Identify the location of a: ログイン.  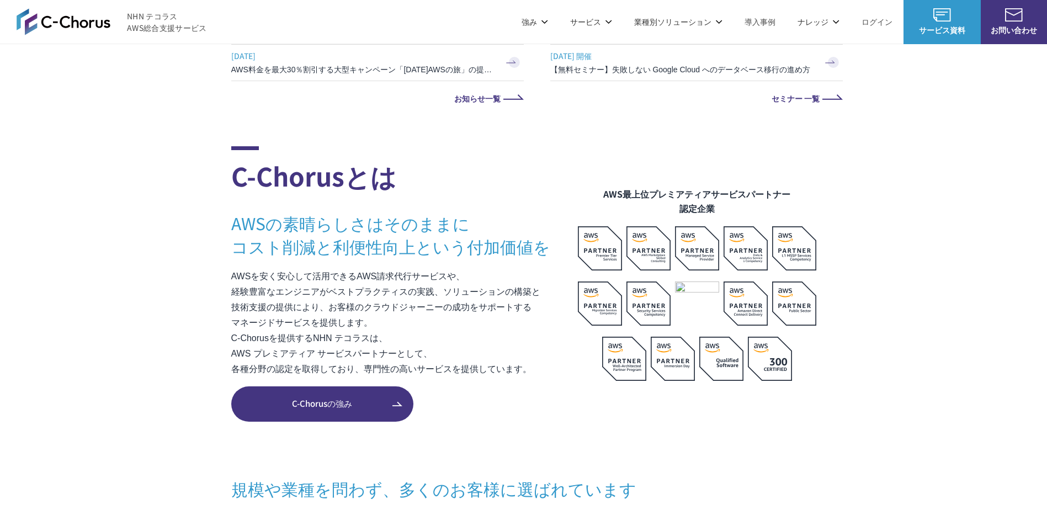
(877, 22).